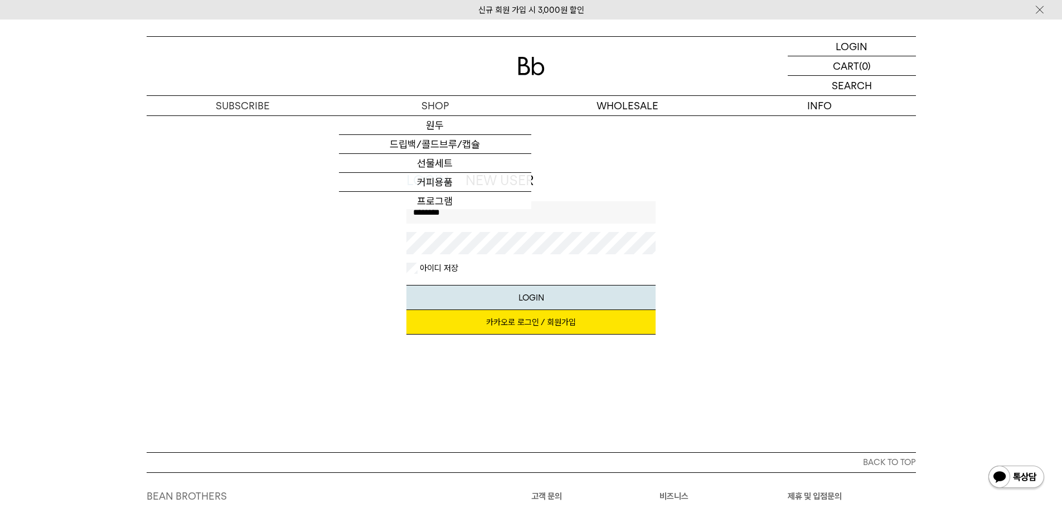 Image resolution: width=1062 pixels, height=508 pixels. I want to click on p: (0), so click(865, 66).